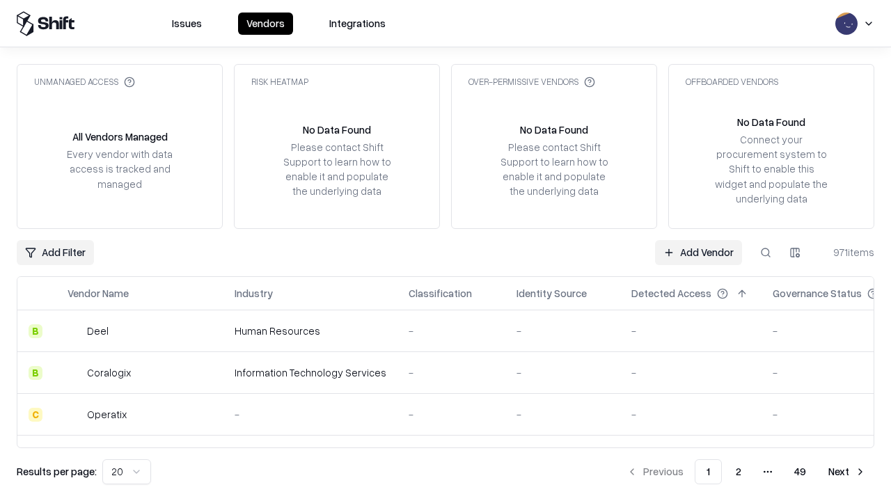  Describe the element at coordinates (84, 81) in the screenshot. I see `div: Unmanaged Access` at that location.